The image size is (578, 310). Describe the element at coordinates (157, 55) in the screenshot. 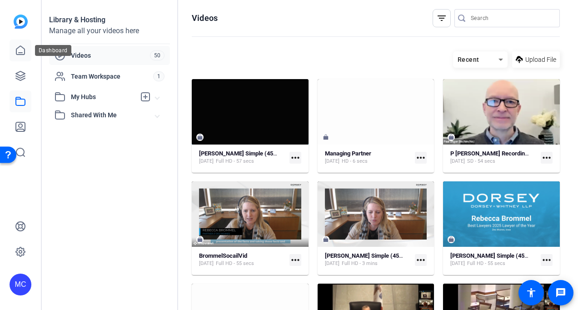

I see `span: 50` at that location.